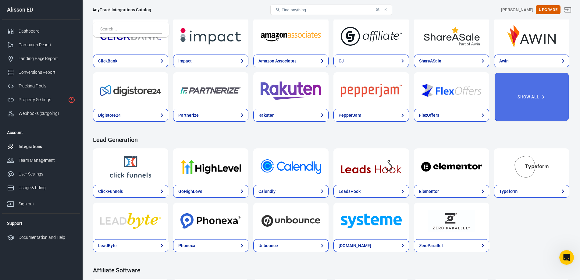  I want to click on li: Account, so click(41, 133).